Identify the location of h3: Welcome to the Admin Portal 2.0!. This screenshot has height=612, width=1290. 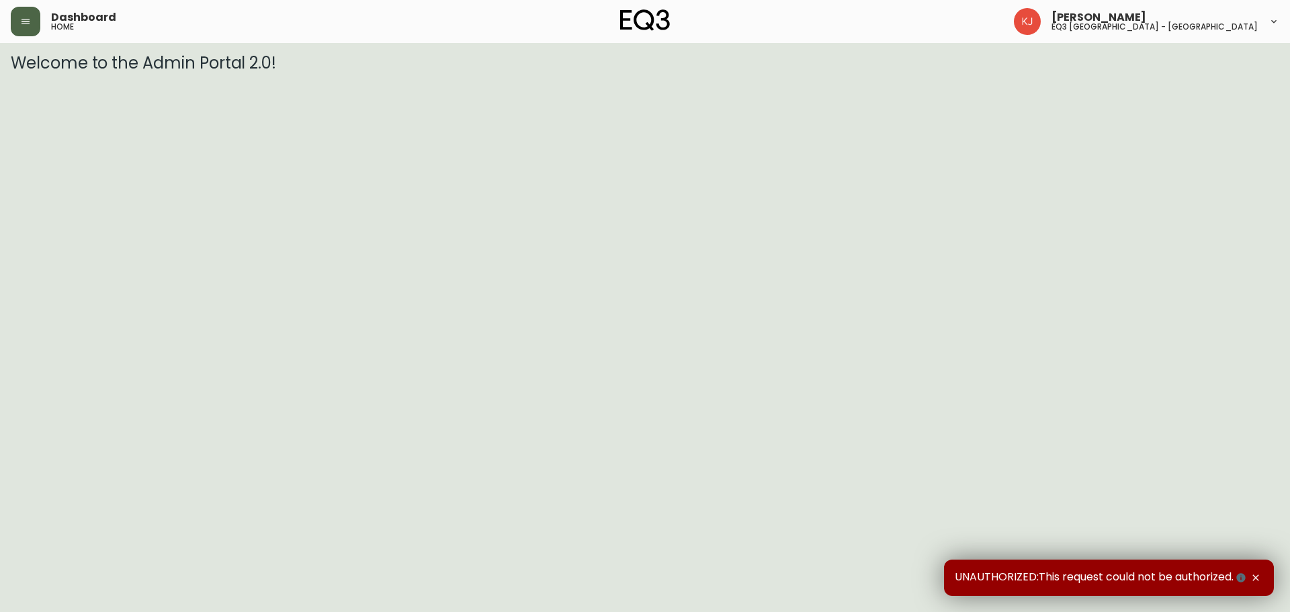
(645, 63).